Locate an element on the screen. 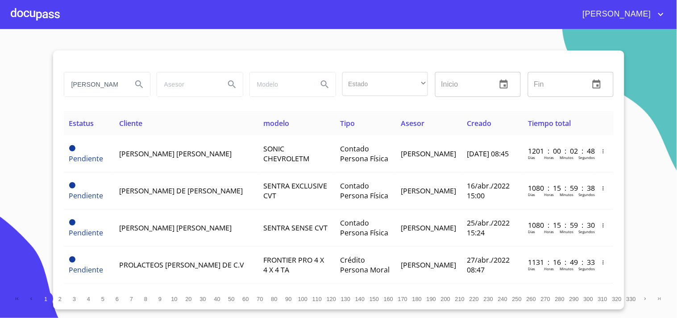 The image size is (677, 318). span: 260 is located at coordinates (531, 298).